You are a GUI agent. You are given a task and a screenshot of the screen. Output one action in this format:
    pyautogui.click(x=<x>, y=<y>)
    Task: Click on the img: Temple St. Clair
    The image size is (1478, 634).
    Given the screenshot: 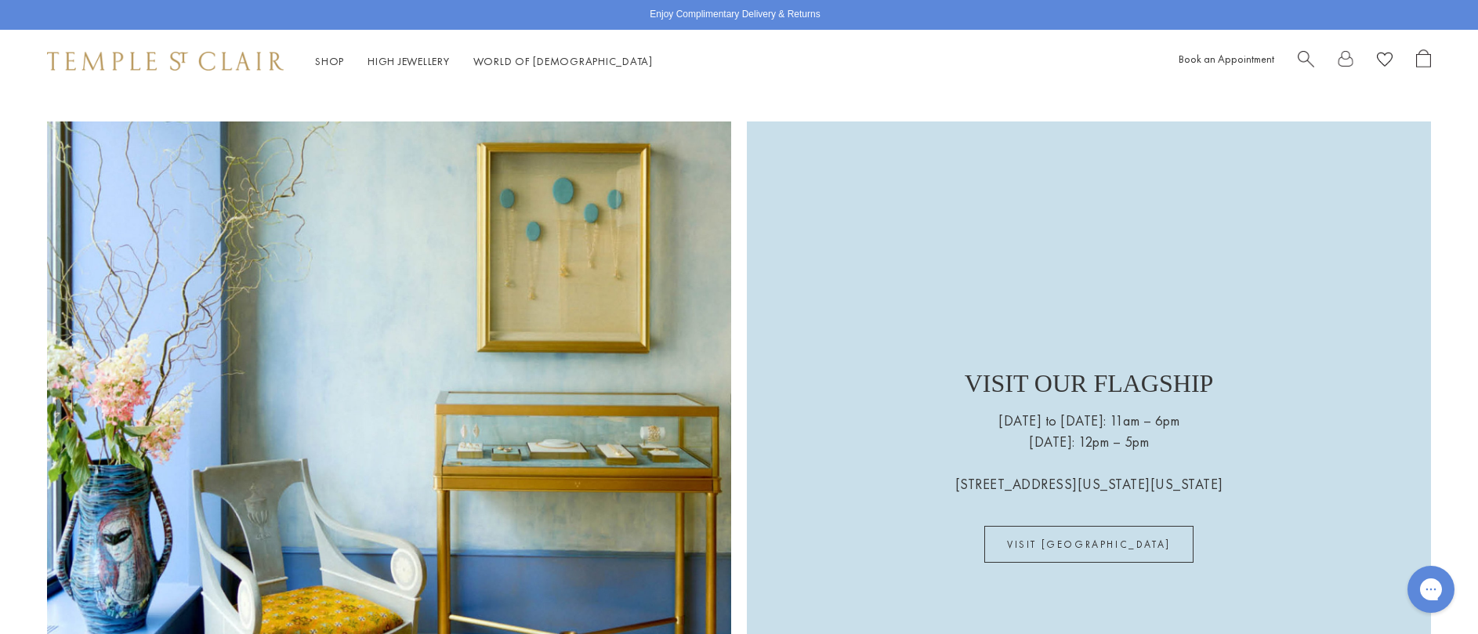 What is the action you would take?
    pyautogui.click(x=165, y=61)
    